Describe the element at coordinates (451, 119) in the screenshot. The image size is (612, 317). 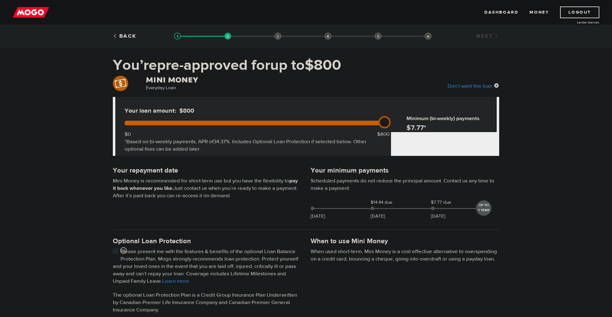
I see `h6: Minimum (bi-weekly) payments` at that location.